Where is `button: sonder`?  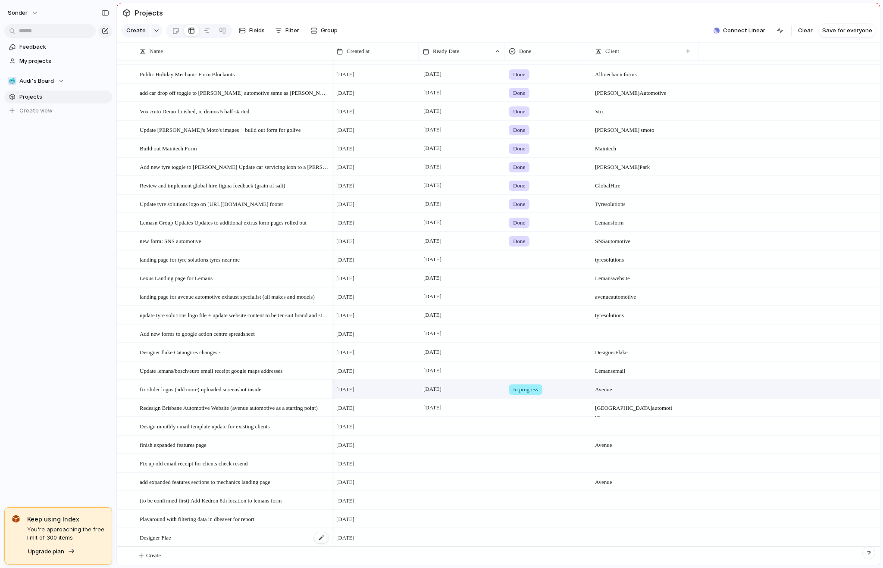 button: sonder is located at coordinates (23, 13).